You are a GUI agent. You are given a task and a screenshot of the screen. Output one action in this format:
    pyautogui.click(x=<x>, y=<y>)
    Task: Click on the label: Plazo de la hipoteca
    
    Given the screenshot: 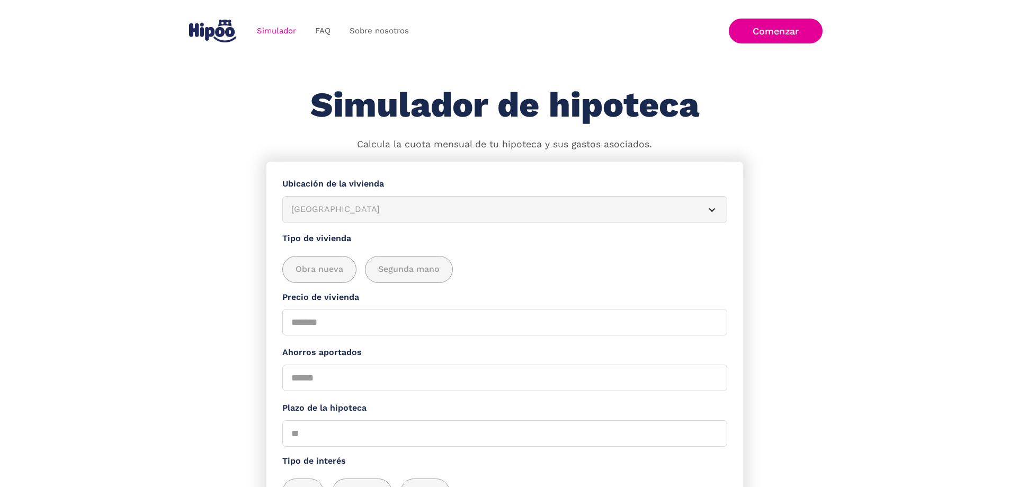 What is the action you would take?
    pyautogui.click(x=505, y=408)
    